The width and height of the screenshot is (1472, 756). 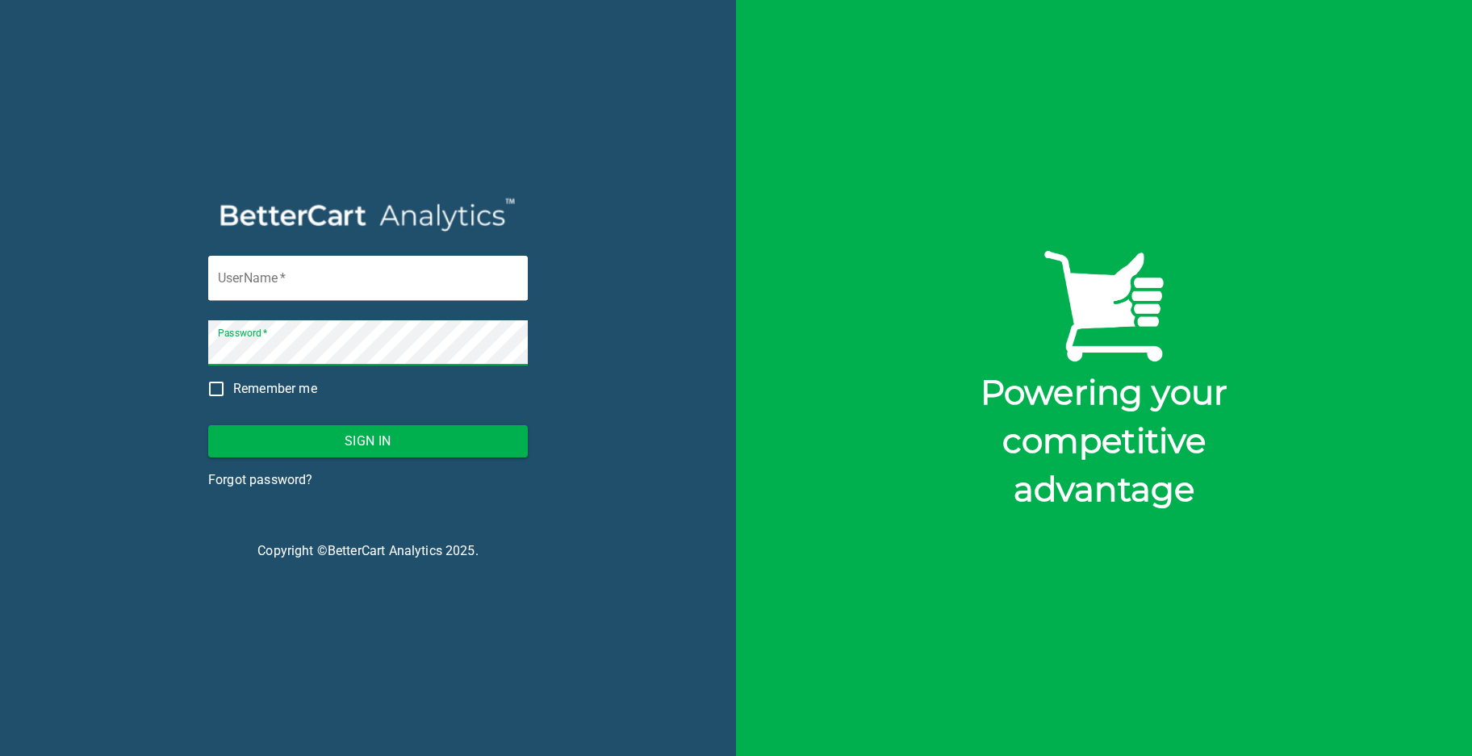 I want to click on a: BetterCart Analytics, so click(x=385, y=551).